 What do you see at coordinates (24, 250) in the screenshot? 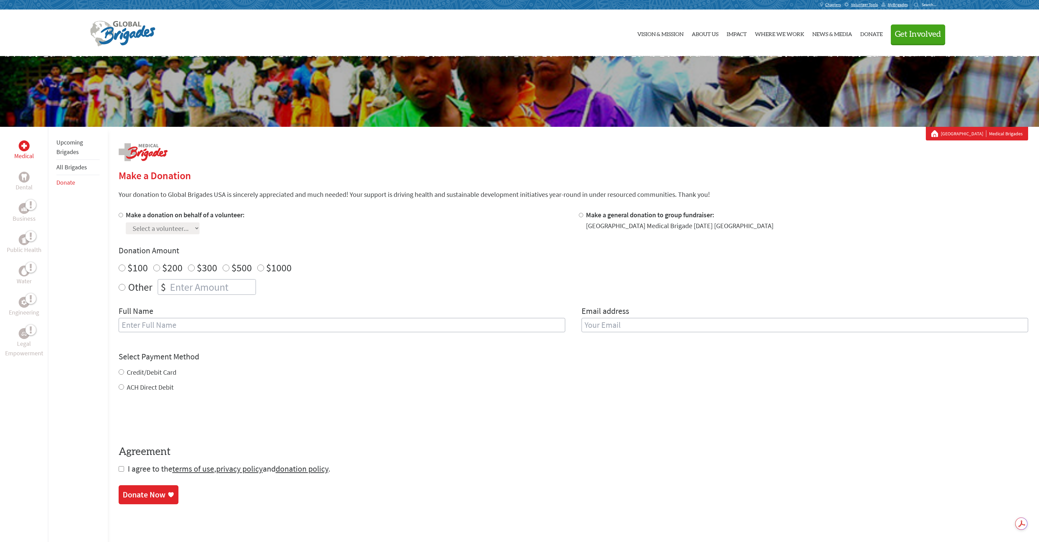
I see `p: Public Health` at bounding box center [24, 250].